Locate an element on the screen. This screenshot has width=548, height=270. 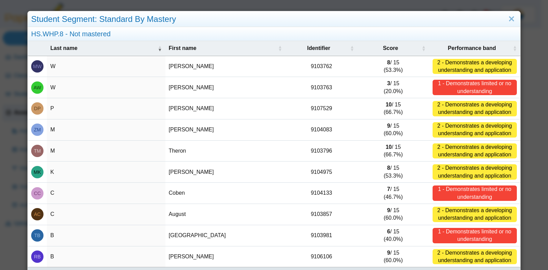
td: / 15 (40.0%) is located at coordinates (393, 236).